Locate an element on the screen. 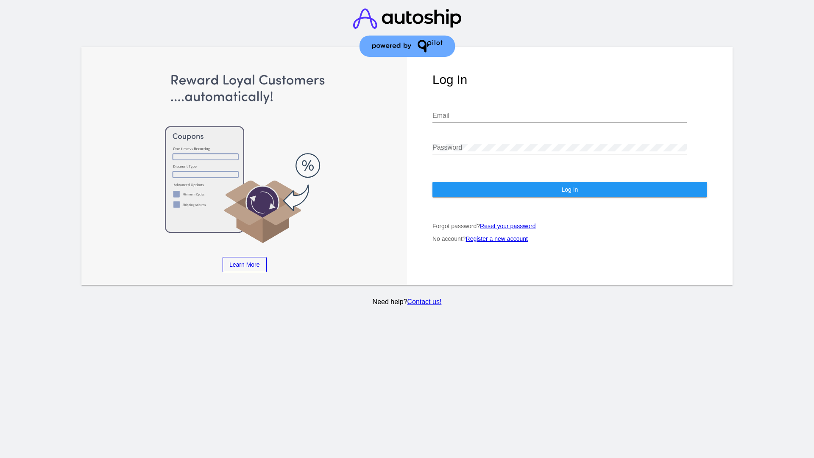 This screenshot has width=814, height=458. a: Contact us! is located at coordinates (424, 301).